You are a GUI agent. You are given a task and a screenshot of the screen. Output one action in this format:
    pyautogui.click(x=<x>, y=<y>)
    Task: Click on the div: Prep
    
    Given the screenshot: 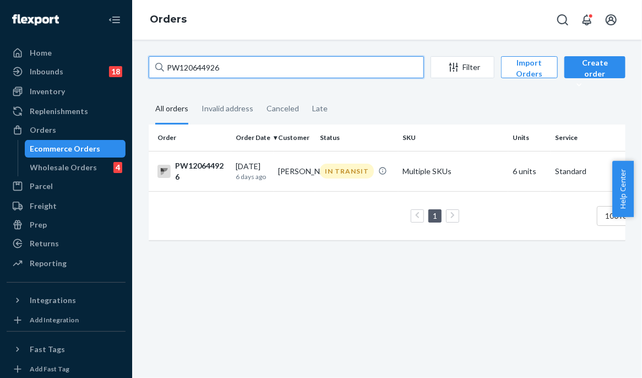 What is the action you would take?
    pyautogui.click(x=38, y=225)
    